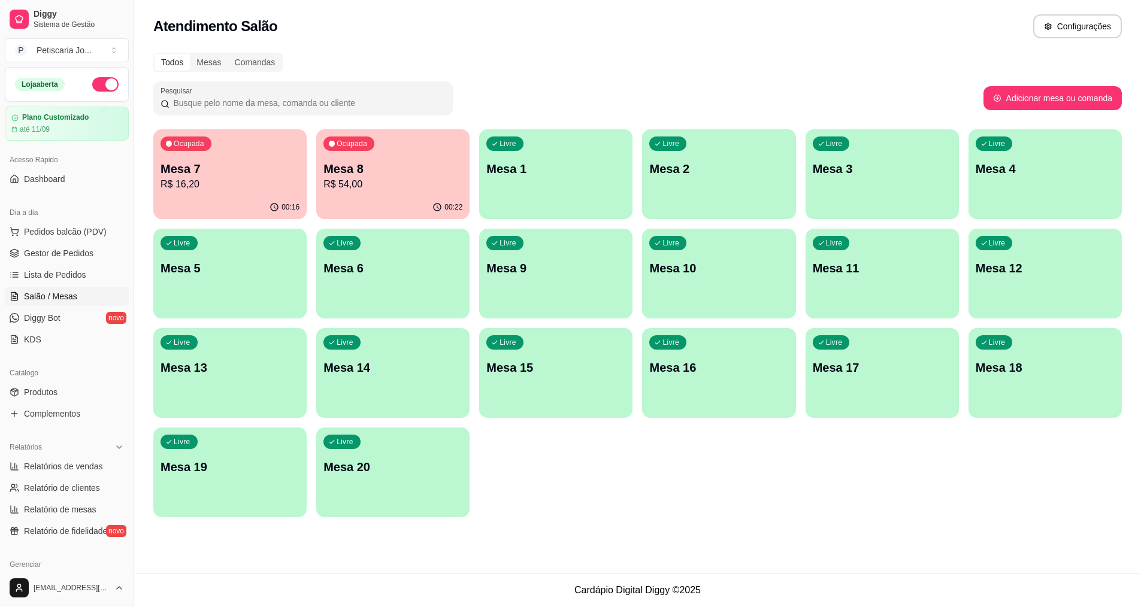  What do you see at coordinates (208, 62) in the screenshot?
I see `div: Mesas` at bounding box center [208, 62].